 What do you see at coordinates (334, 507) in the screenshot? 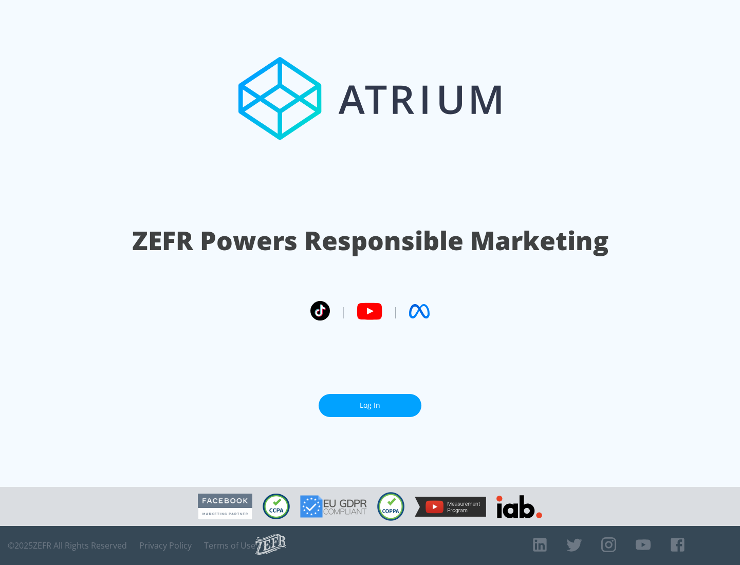
I see `img: GDPR Compliant` at bounding box center [334, 507].